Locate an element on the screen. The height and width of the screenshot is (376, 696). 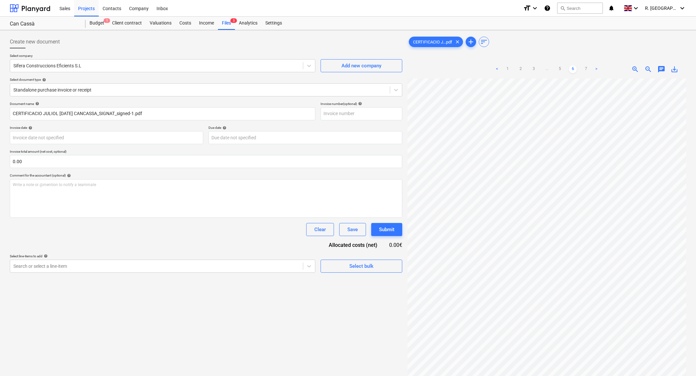
a: Previous page is located at coordinates (497, 69).